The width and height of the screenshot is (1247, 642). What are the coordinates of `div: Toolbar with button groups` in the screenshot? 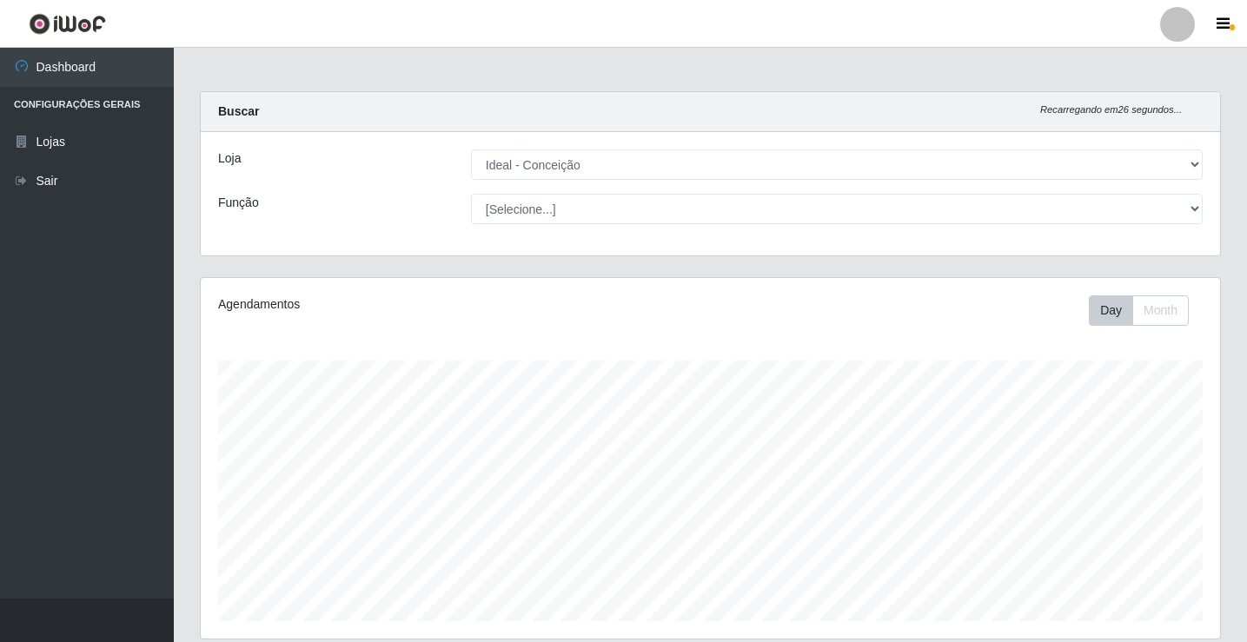 It's located at (1146, 310).